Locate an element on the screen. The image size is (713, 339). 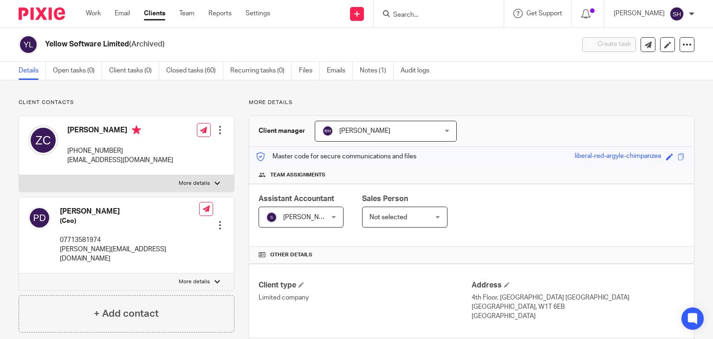
img: Pixie is located at coordinates (42, 13).